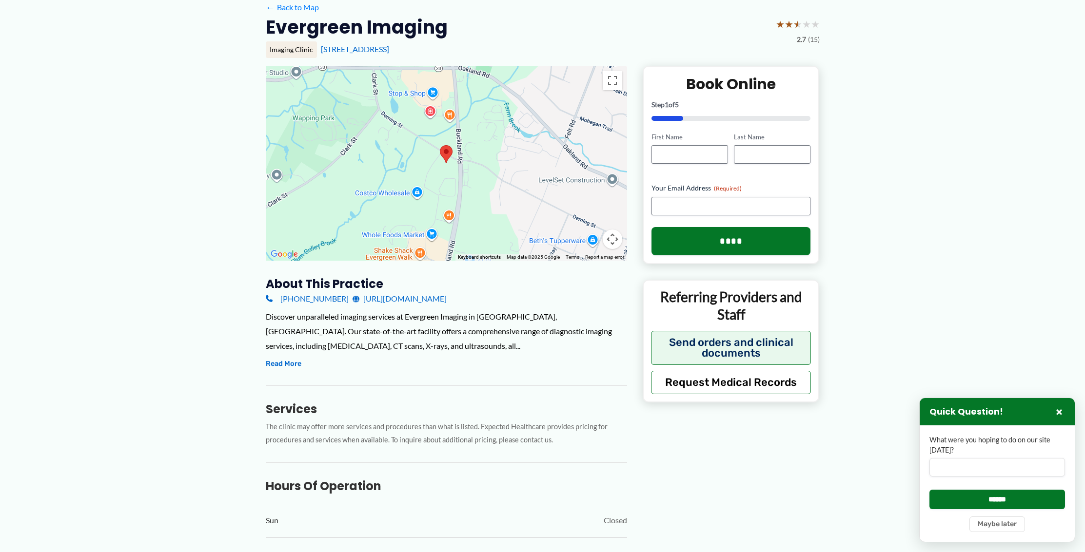 Image resolution: width=1085 pixels, height=552 pixels. I want to click on label: First Name, so click(689, 137).